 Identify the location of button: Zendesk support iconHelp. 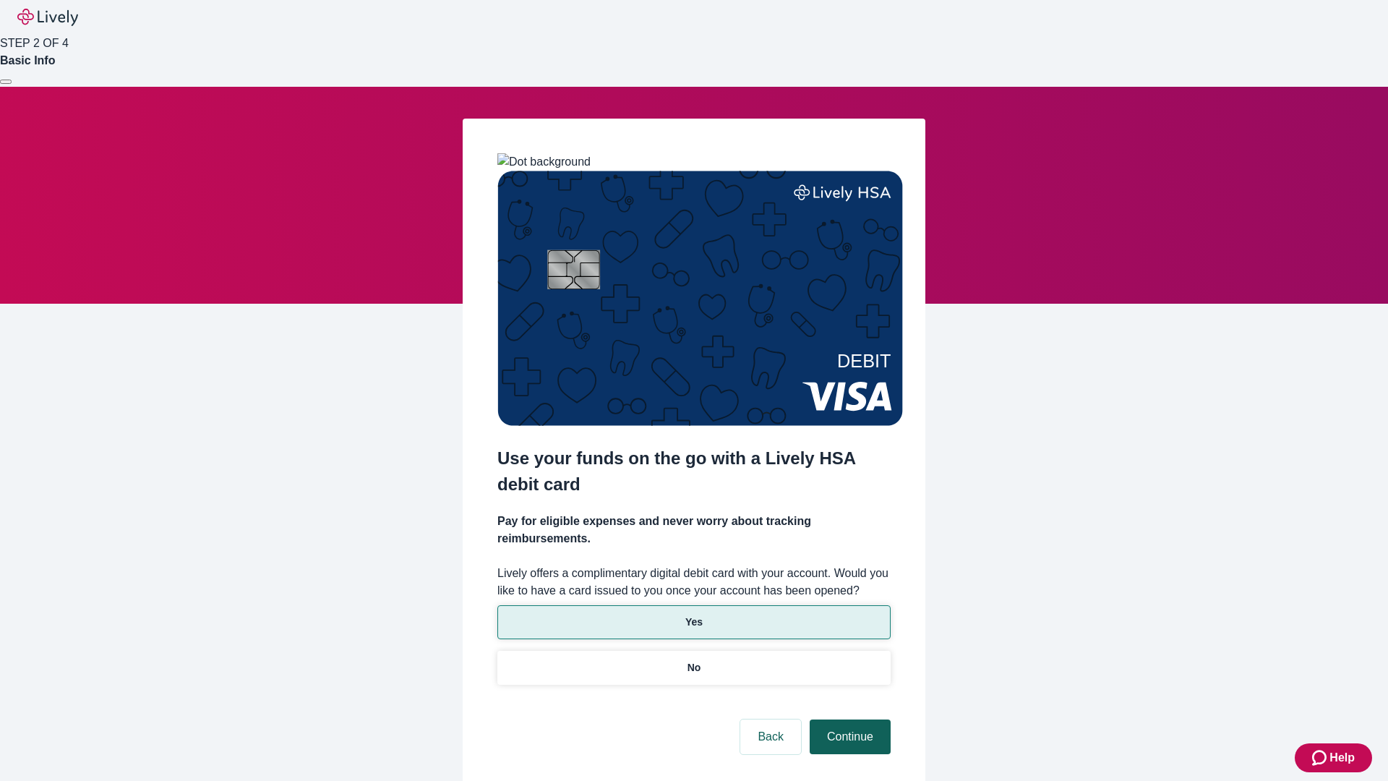
(1333, 757).